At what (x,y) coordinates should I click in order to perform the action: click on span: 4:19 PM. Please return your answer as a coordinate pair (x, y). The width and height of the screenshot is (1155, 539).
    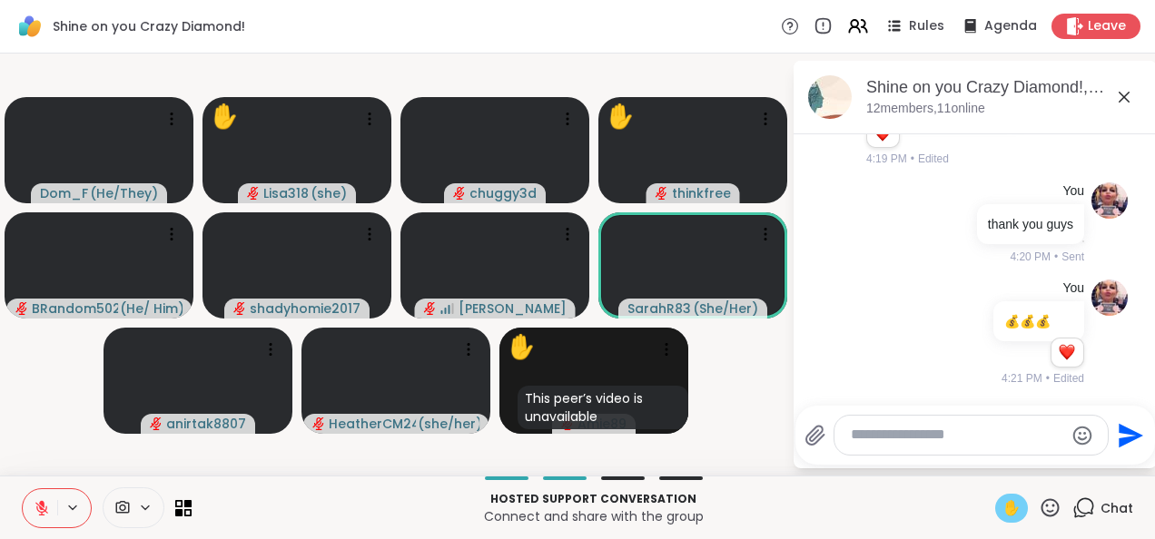
    Looking at the image, I should click on (886, 159).